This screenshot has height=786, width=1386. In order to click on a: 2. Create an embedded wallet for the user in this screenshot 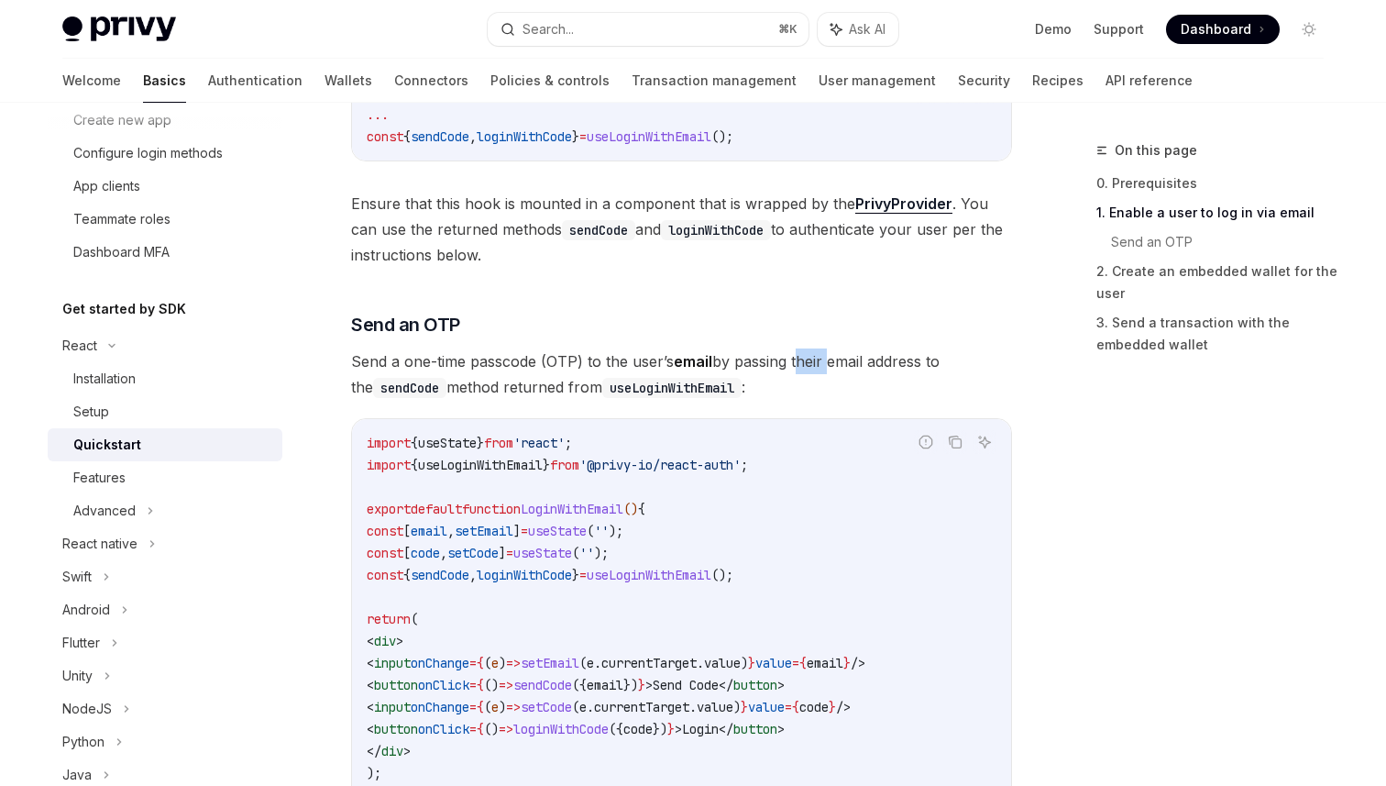, I will do `click(1218, 282)`.